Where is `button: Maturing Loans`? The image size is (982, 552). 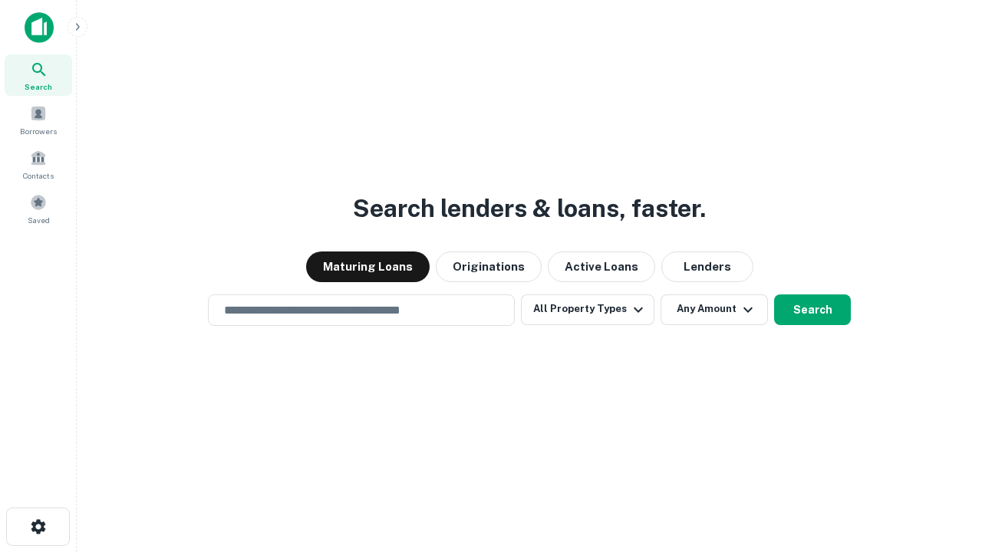
button: Maturing Loans is located at coordinates (367, 267).